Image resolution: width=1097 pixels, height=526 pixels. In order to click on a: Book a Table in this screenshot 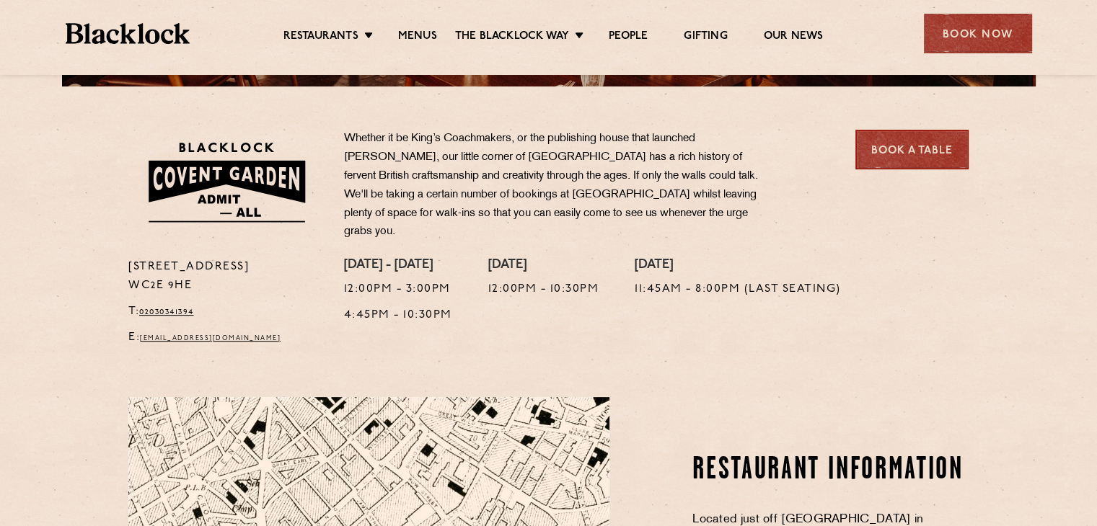, I will do `click(912, 149)`.